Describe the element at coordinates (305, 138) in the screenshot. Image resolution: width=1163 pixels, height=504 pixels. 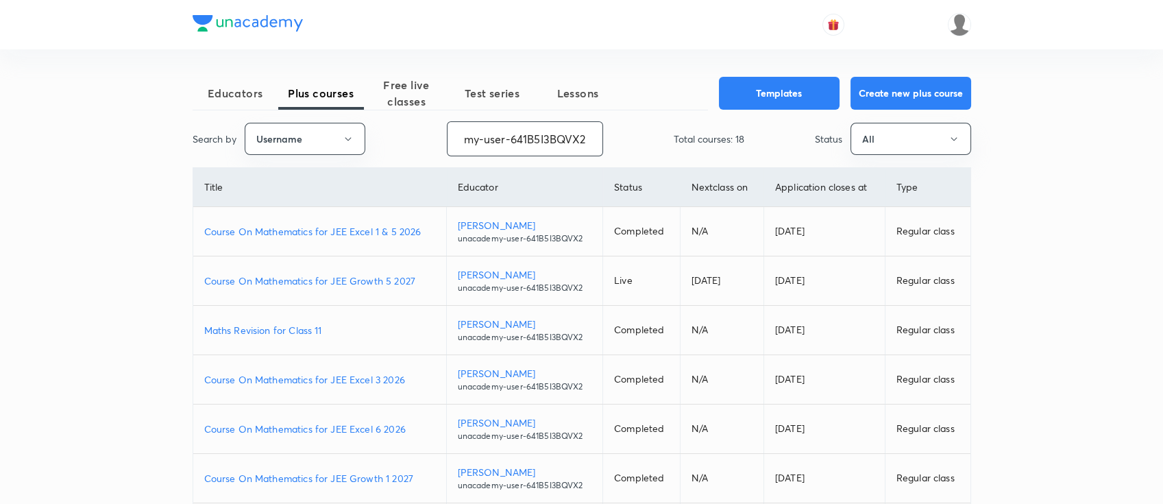
I see `button: Username` at that location.